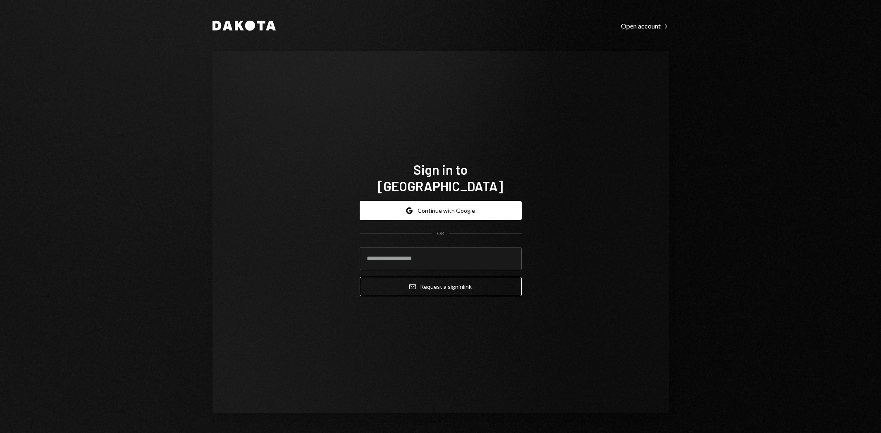  What do you see at coordinates (441, 287) in the screenshot?
I see `button: Request a signinlink` at bounding box center [441, 287].